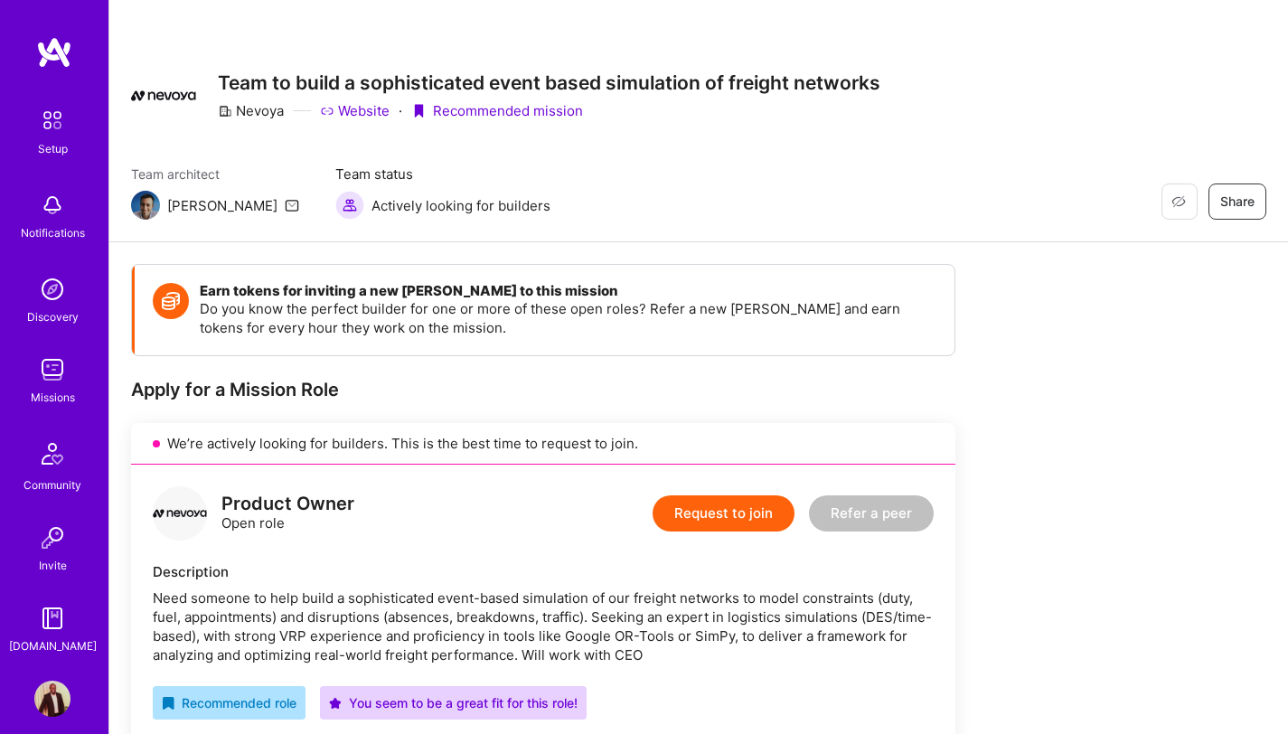 This screenshot has height=734, width=1288. Describe the element at coordinates (543, 626) in the screenshot. I see `div: Need someone to help build a sophisticated event-based simulation of our freight networks to mode...` at that location.